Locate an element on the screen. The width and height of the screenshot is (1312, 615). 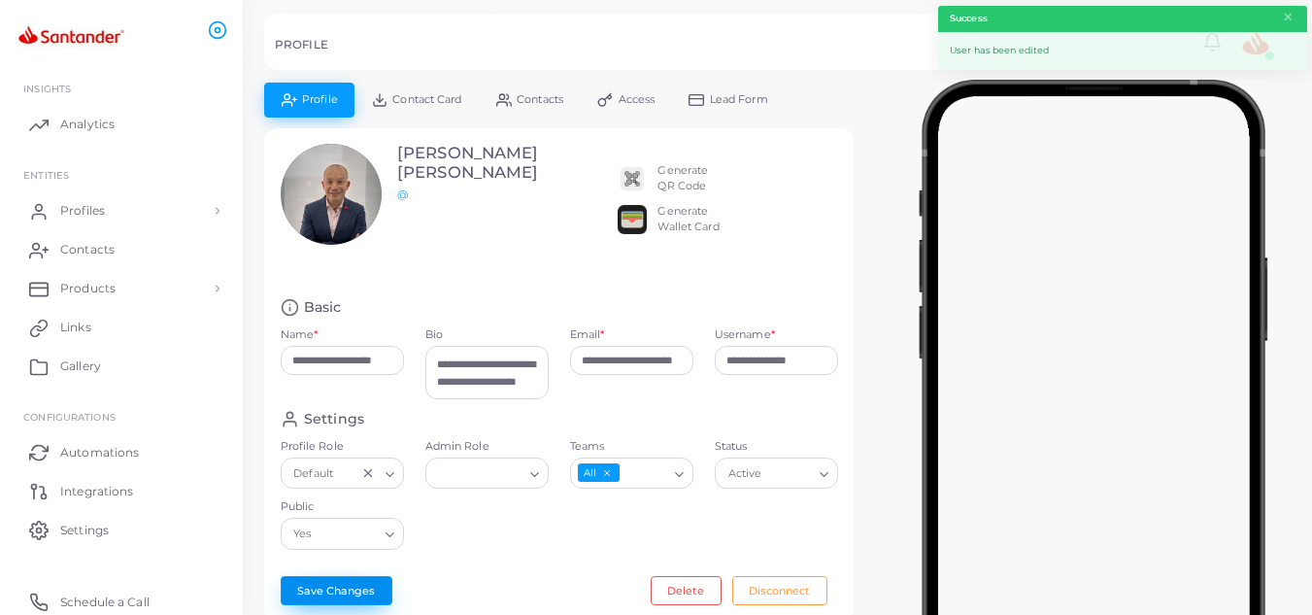
img: logo is located at coordinates (71, 36).